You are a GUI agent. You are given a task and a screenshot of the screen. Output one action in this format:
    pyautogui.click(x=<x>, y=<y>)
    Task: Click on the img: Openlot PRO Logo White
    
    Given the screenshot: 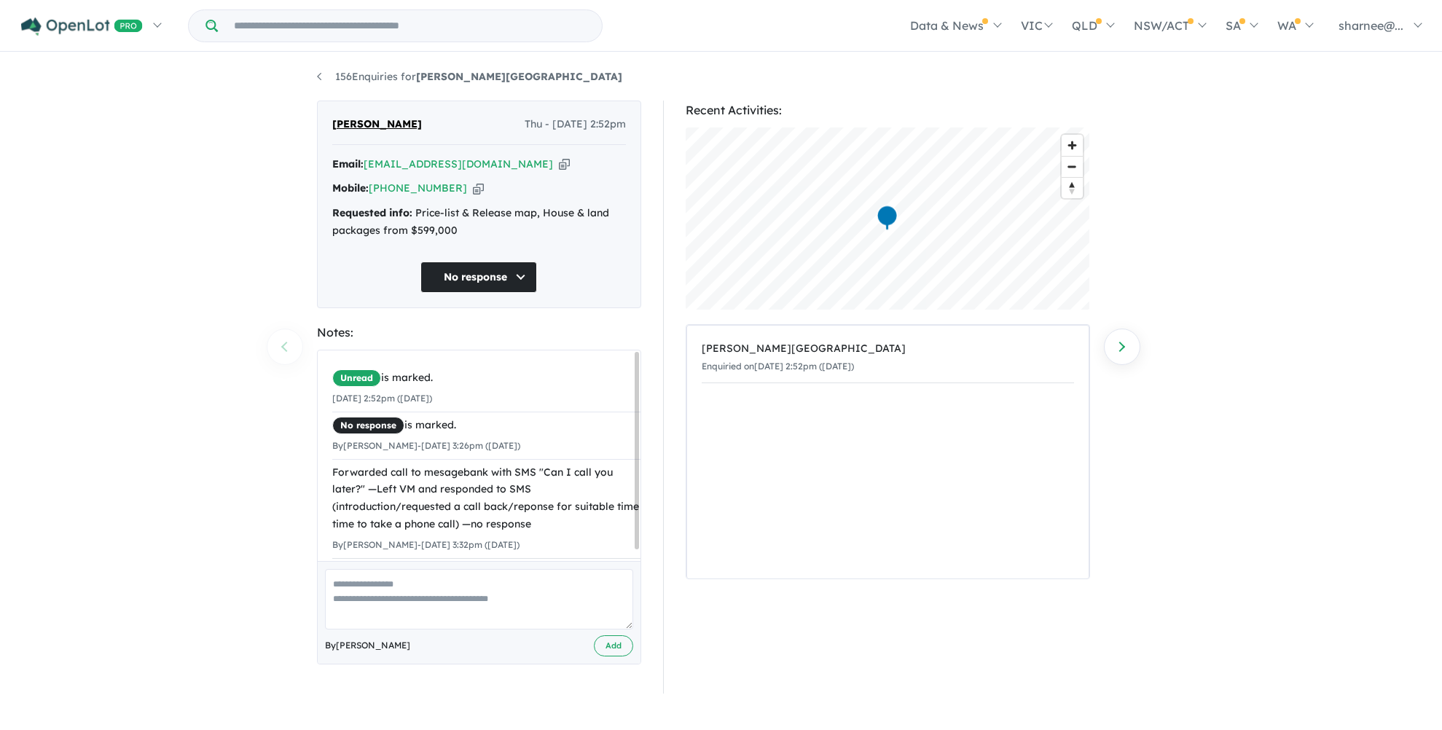 What is the action you would take?
    pyautogui.click(x=82, y=26)
    